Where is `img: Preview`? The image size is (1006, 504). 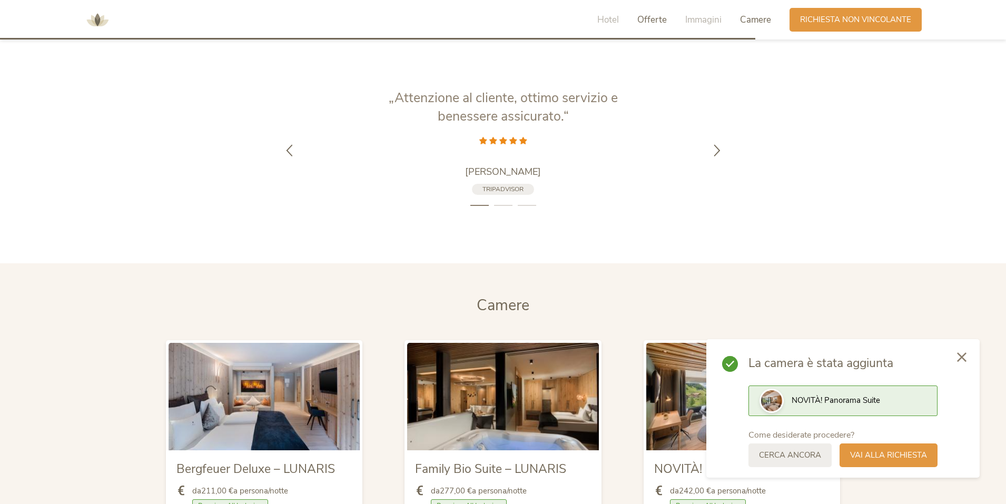
img: Preview is located at coordinates (772, 401).